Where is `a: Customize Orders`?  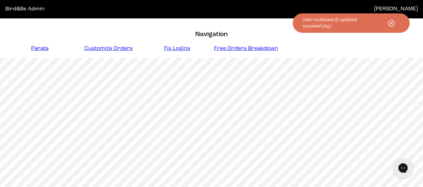 a: Customize Orders is located at coordinates (109, 48).